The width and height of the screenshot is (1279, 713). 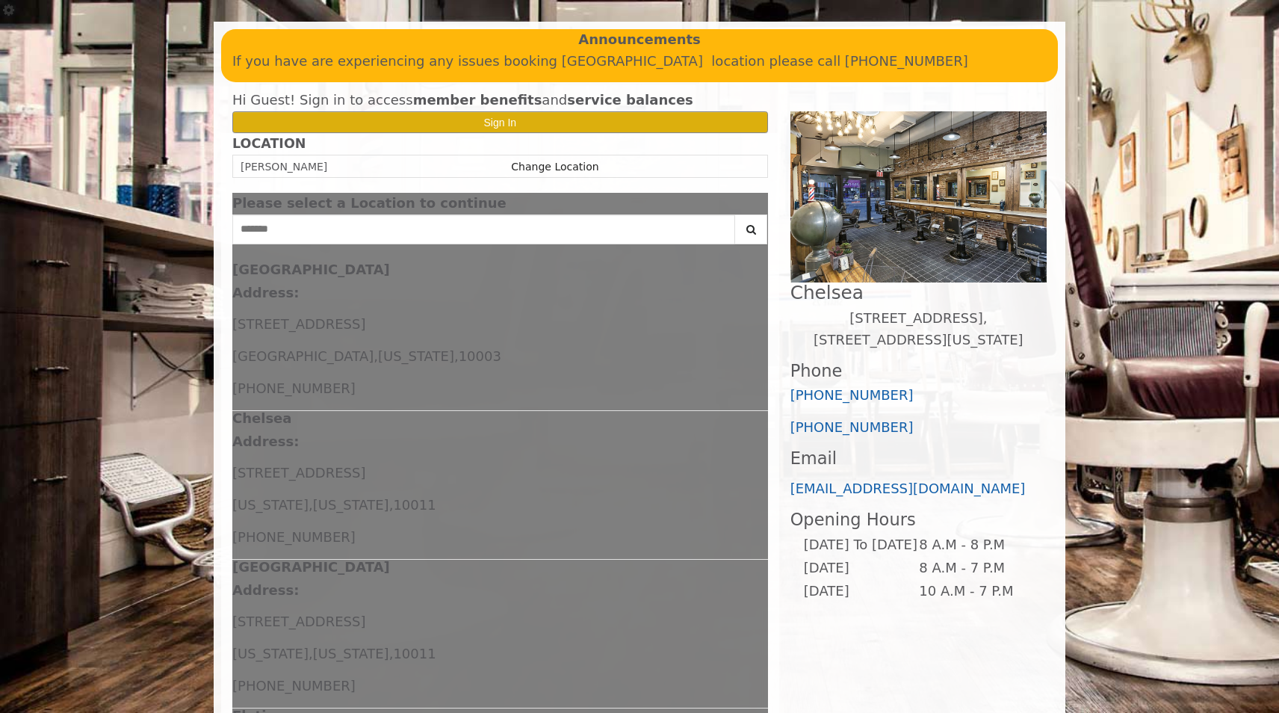 I want to click on button: close dialog, so click(x=757, y=203).